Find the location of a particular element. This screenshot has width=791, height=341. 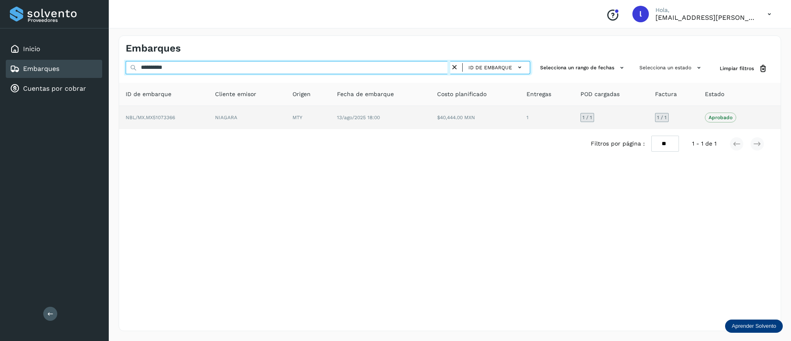

div: Inicio is located at coordinates (54, 49).